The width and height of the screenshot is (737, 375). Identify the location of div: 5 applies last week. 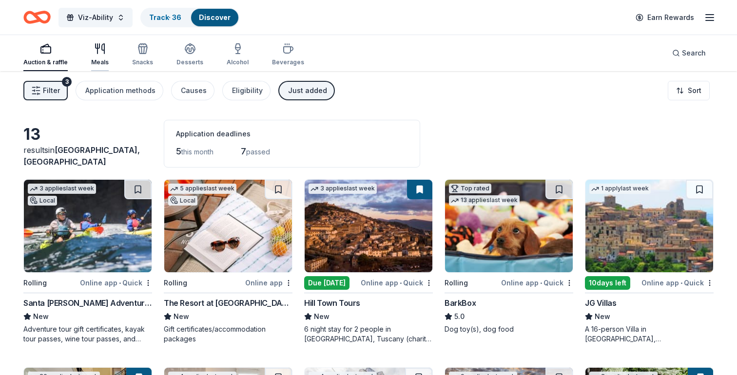
(202, 189).